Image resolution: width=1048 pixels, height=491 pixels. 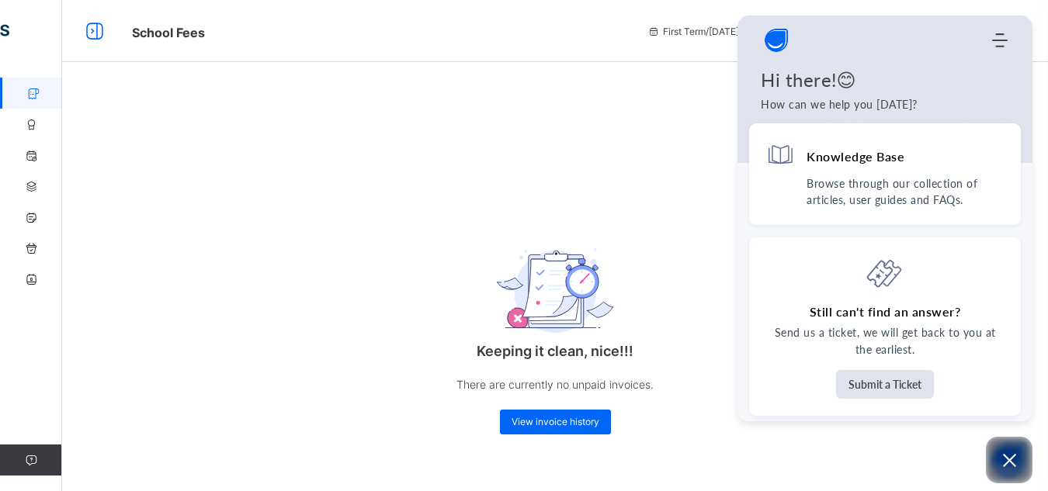 I want to click on div: Keeping it clean, nice!!!, so click(x=555, y=328).